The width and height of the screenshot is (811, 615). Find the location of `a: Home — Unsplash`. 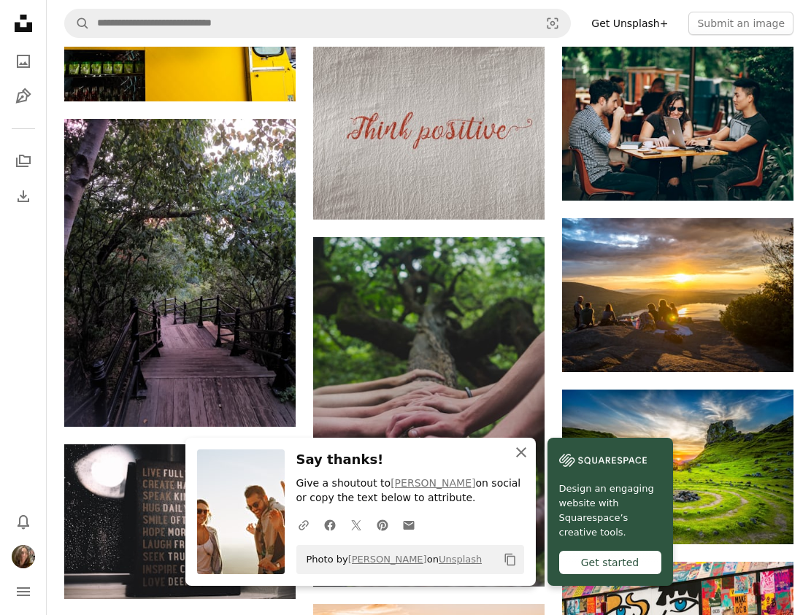

a: Home — Unsplash is located at coordinates (23, 25).